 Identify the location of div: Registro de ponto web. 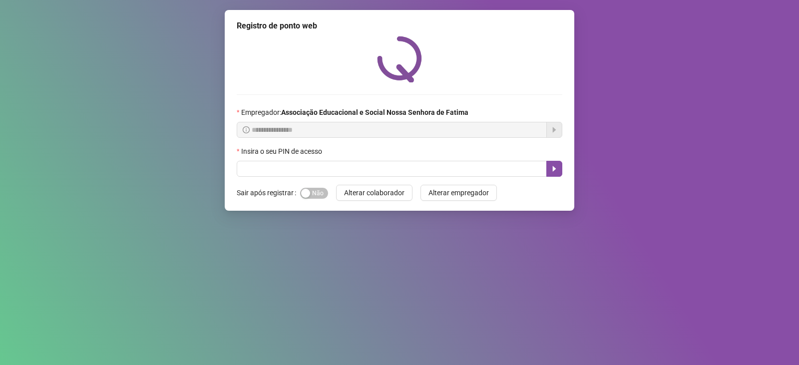
(400, 26).